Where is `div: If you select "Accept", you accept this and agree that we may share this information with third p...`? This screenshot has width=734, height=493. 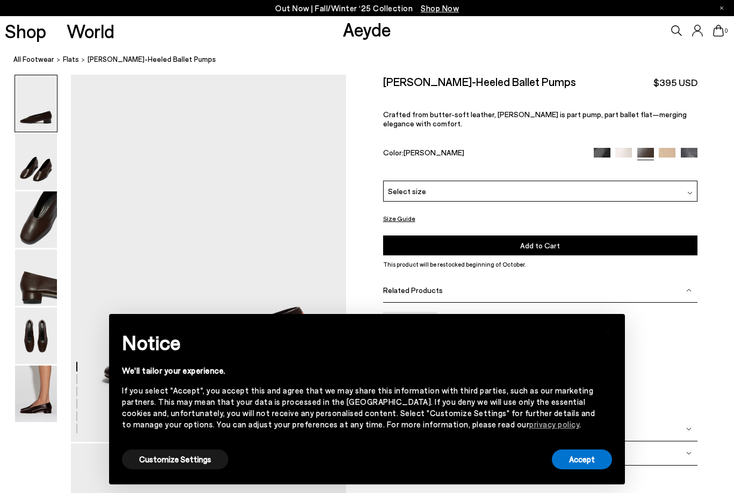 div: If you select "Accept", you accept this and agree that we may share this information with third p... is located at coordinates (358, 407).